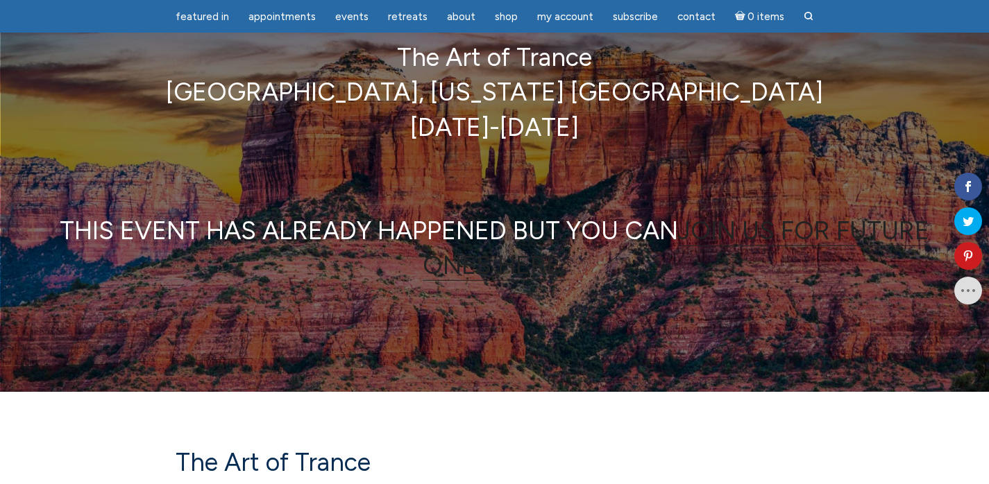  What do you see at coordinates (282, 17) in the screenshot?
I see `span: Appointments` at bounding box center [282, 17].